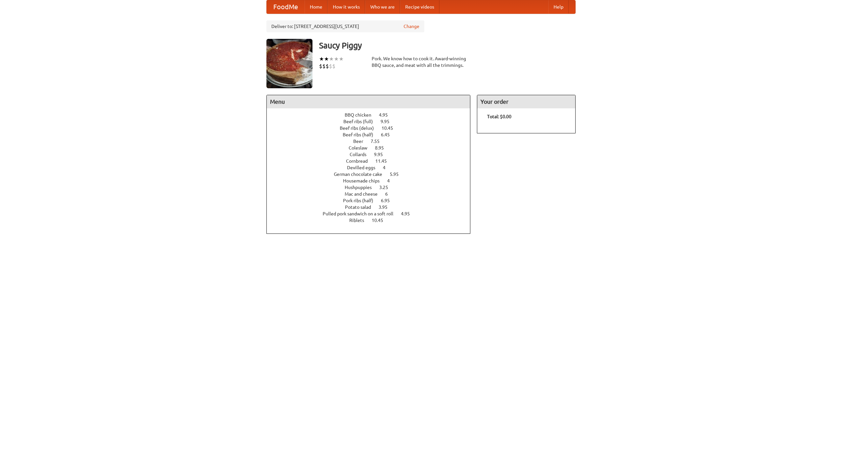  Describe the element at coordinates (362, 141) in the screenshot. I see `span: Beer` at that location.